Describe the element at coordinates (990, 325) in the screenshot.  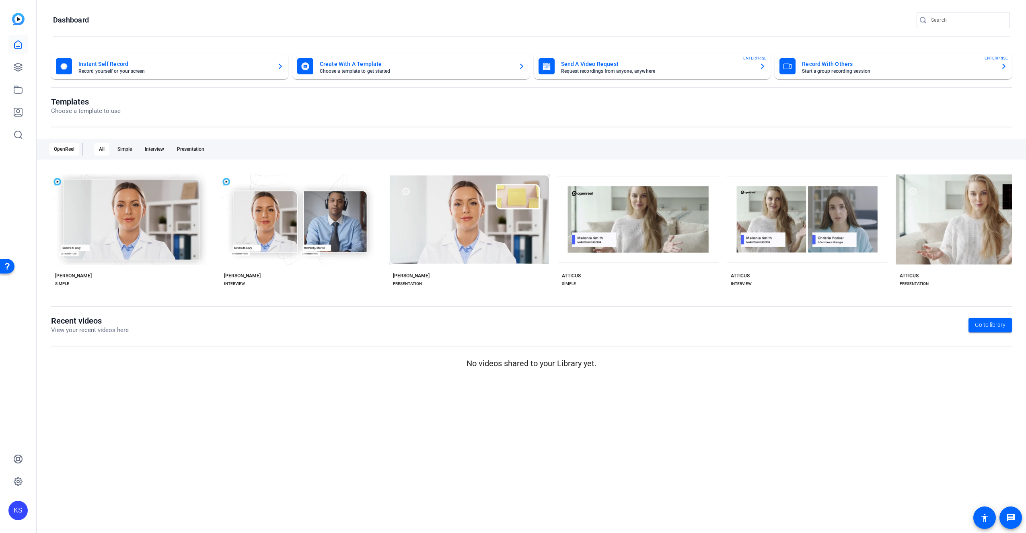
I see `a: Go to library` at that location.